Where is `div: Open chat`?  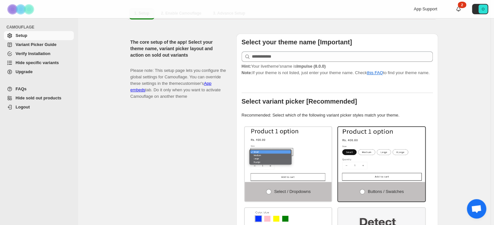
div: Open chat is located at coordinates (477, 209).